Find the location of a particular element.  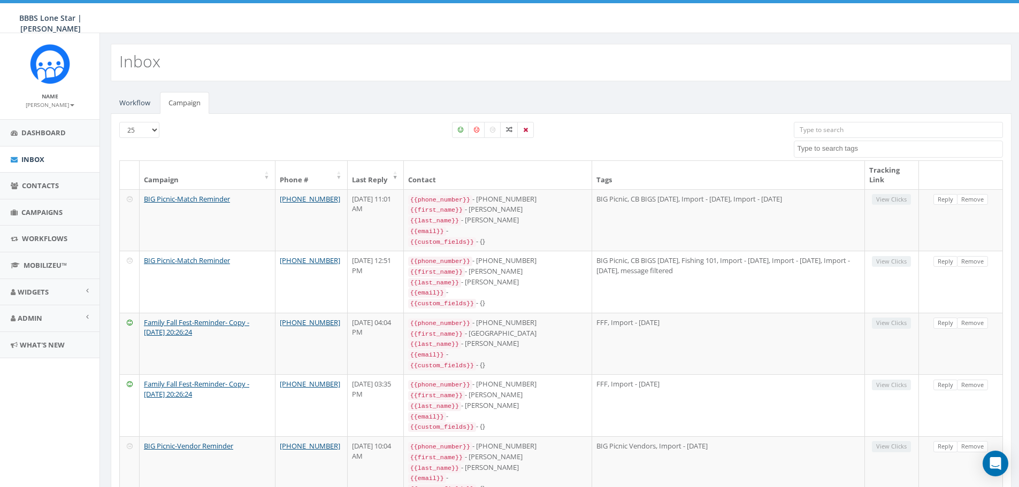

th: Phone #: activate to sort column ascending is located at coordinates (311, 175).